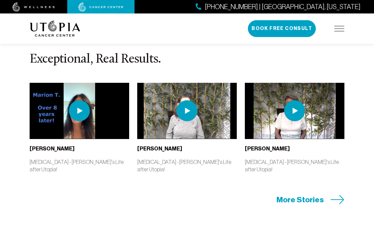  I want to click on img: icon-hamburger, so click(339, 29).